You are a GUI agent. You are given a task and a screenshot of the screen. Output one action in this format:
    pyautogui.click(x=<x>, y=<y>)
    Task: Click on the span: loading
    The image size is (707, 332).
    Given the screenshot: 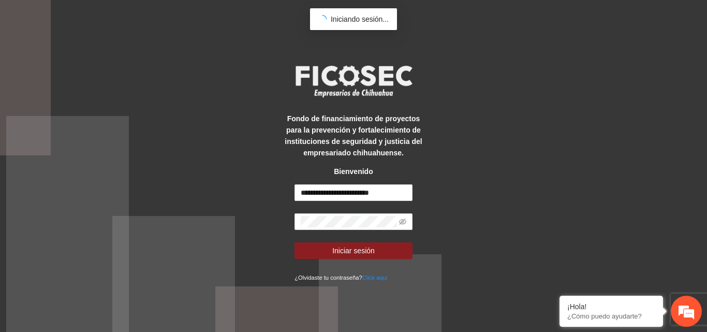 What is the action you would take?
    pyautogui.click(x=323, y=19)
    